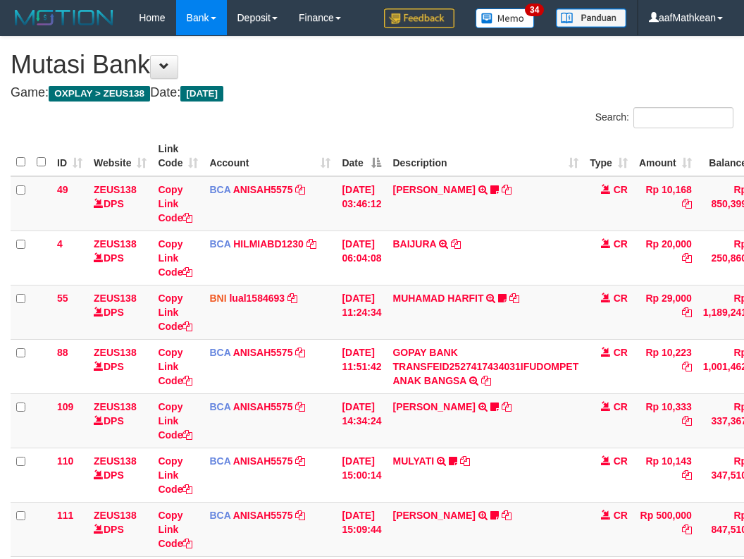 Image resolution: width=744 pixels, height=559 pixels. What do you see at coordinates (270, 156) in the screenshot?
I see `th: Account: activate to sort column ascending` at bounding box center [270, 156].